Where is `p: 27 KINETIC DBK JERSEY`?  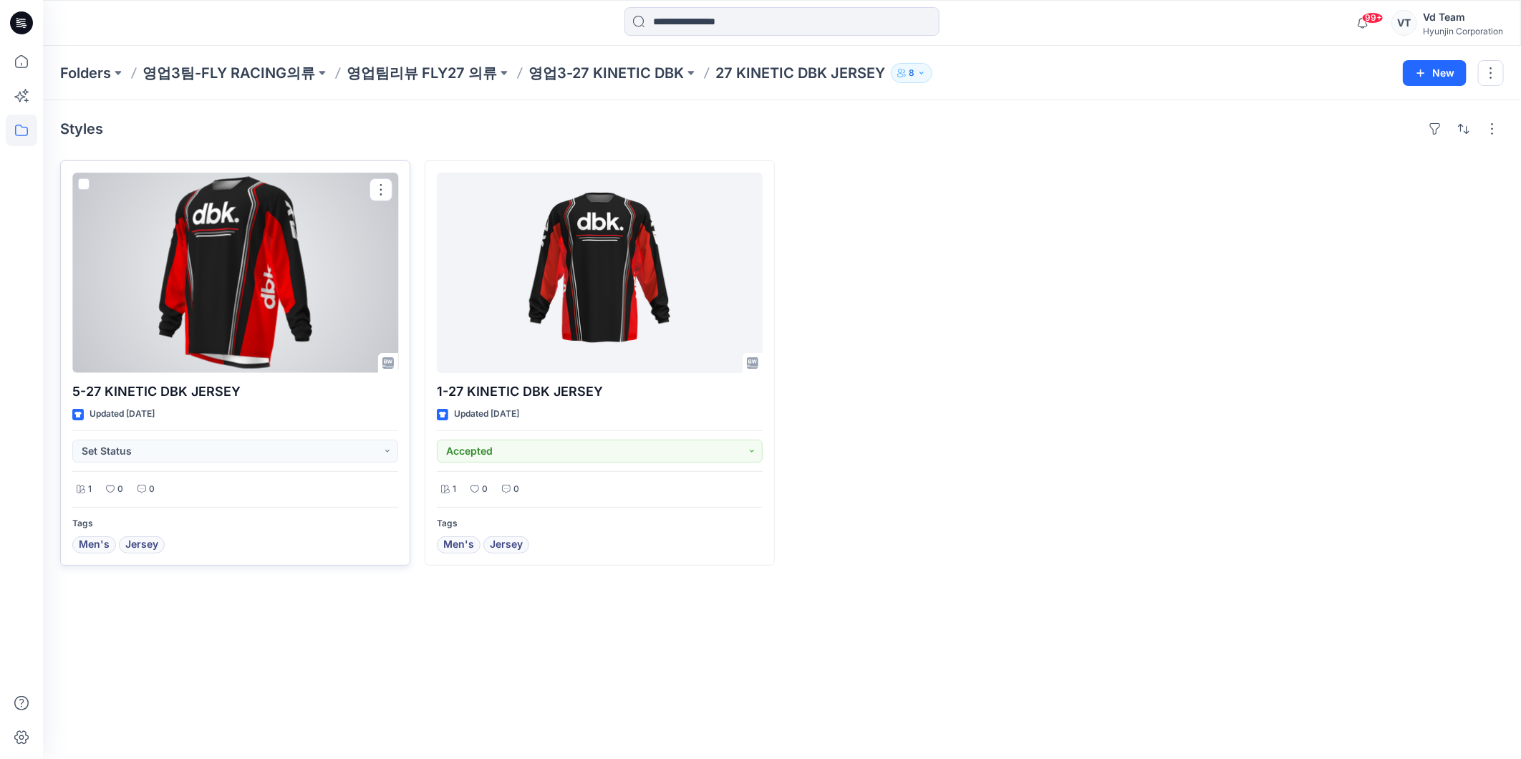
p: 27 KINETIC DBK JERSEY is located at coordinates (800, 73).